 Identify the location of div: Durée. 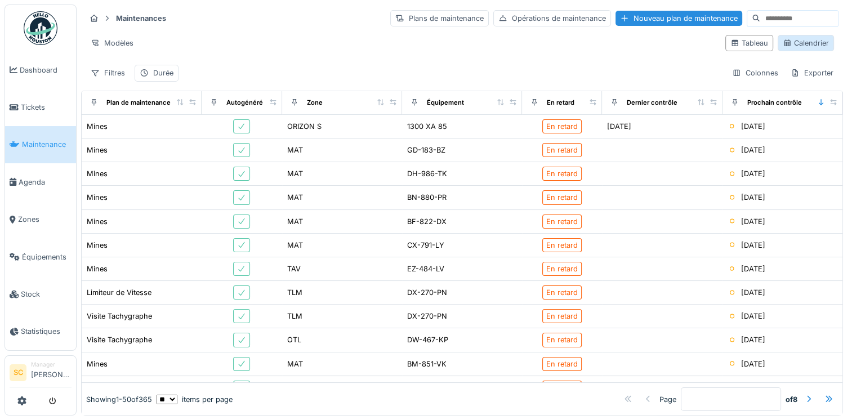
(163, 73).